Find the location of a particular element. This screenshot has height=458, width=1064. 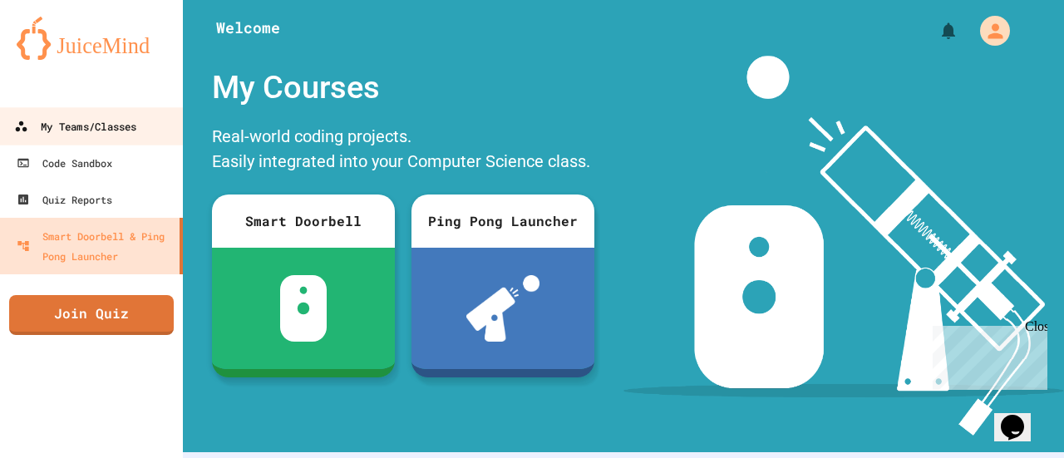

div: Chat with us now!Close is located at coordinates (61, 56).